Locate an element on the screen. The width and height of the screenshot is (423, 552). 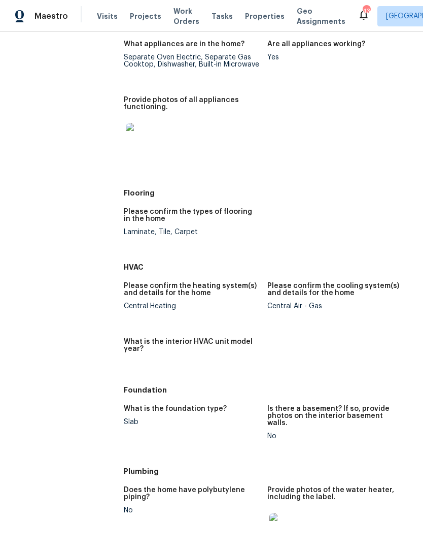
div: Separate Oven Electric, Separate Gas Cooktop, Dishwasher, Built-in Microwave is located at coordinates (191, 61).